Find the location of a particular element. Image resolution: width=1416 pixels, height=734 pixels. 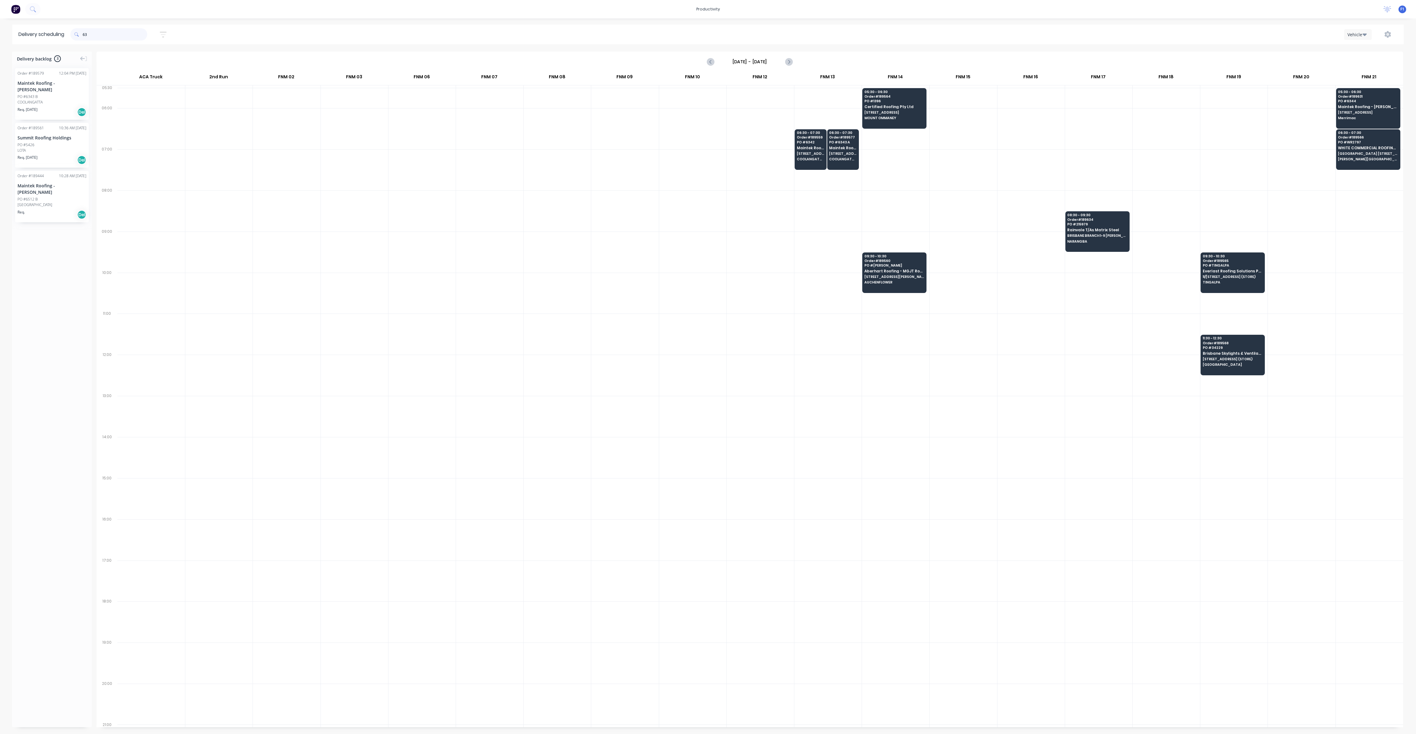

div: FNM 18 is located at coordinates (1166, 78).